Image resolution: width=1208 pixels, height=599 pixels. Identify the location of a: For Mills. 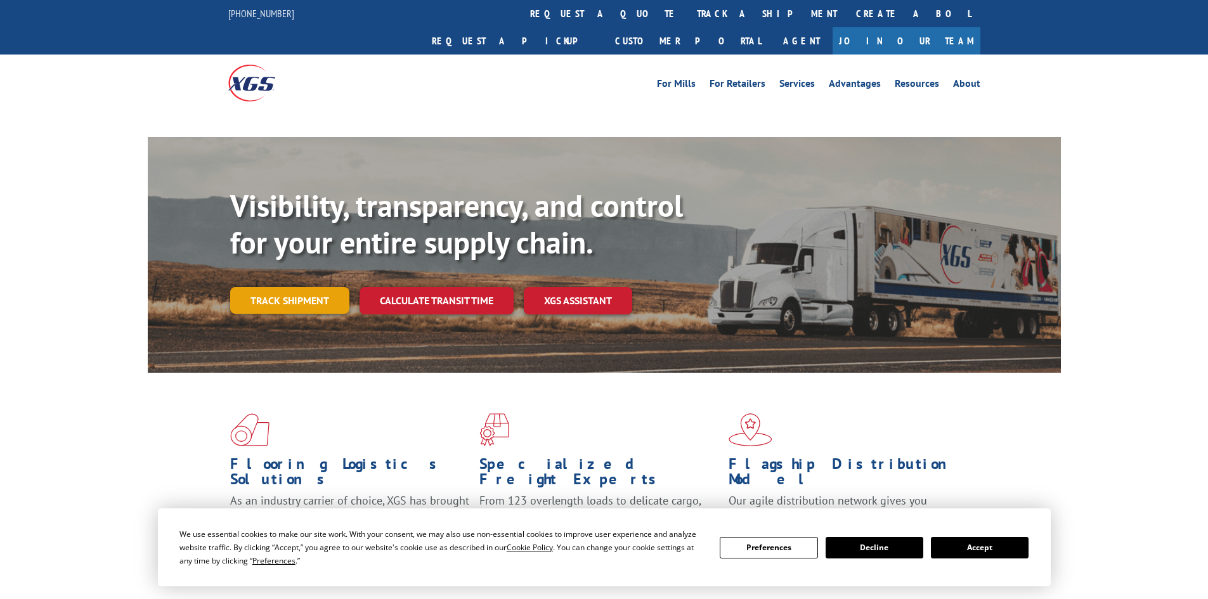
(676, 86).